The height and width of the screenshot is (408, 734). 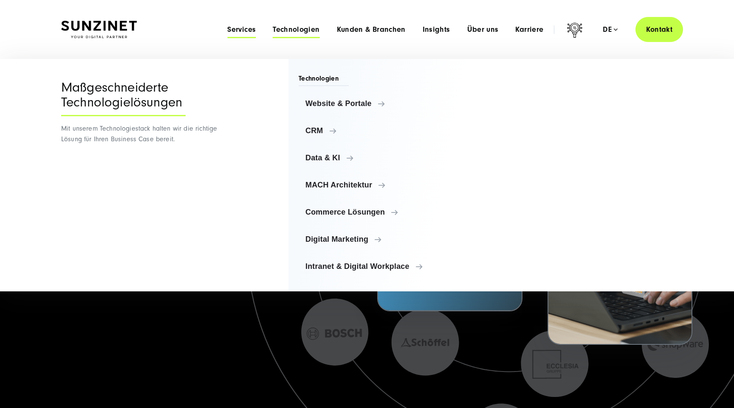 What do you see at coordinates (389, 267) in the screenshot?
I see `span: Intranet & Digital Workplace` at bounding box center [389, 267].